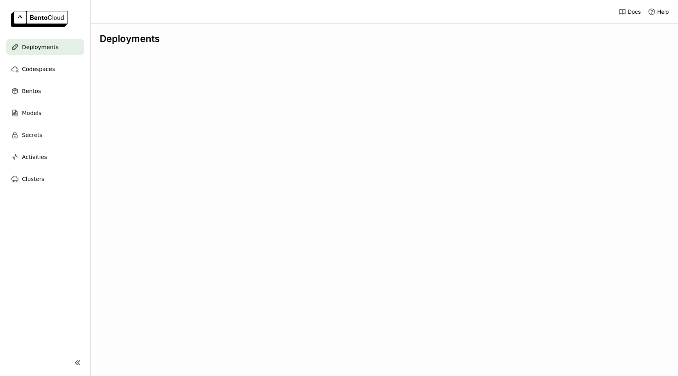  Describe the element at coordinates (31, 91) in the screenshot. I see `span: Bentos` at that location.